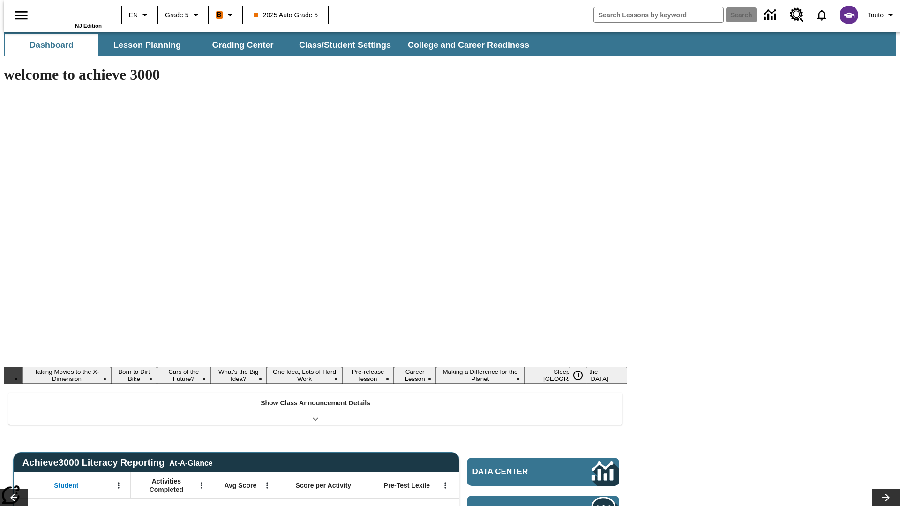 This screenshot has height=506, width=900. Describe the element at coordinates (21, 15) in the screenshot. I see `button: Open side menu` at that location.